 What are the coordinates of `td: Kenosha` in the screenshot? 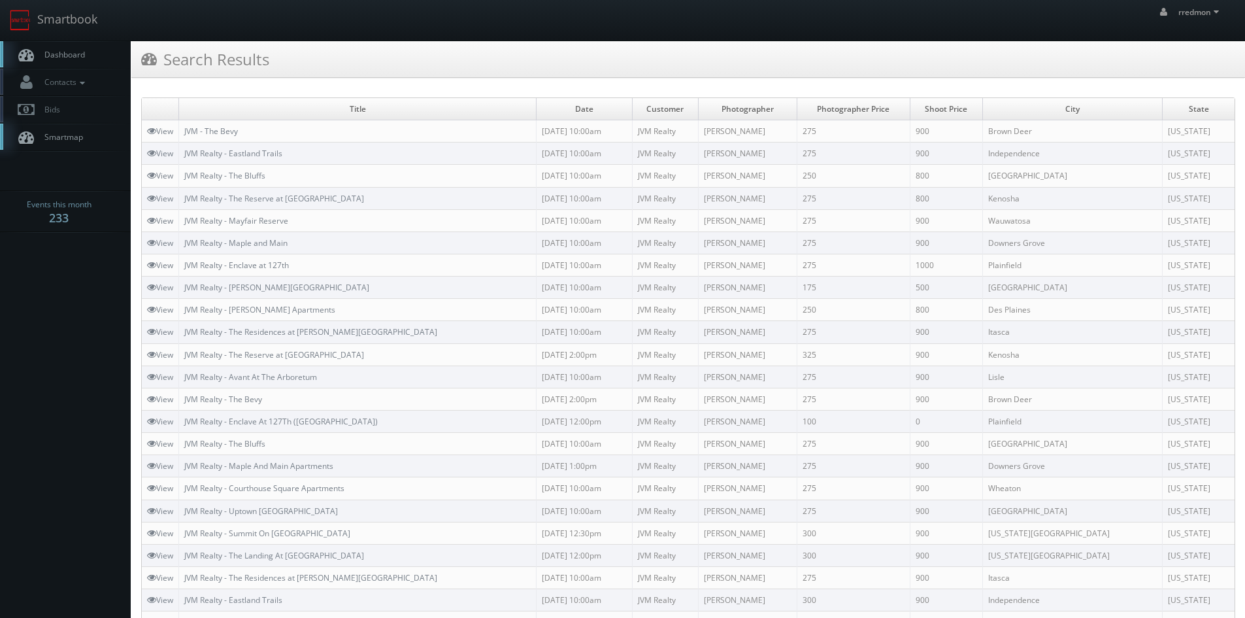 It's located at (1073, 354).